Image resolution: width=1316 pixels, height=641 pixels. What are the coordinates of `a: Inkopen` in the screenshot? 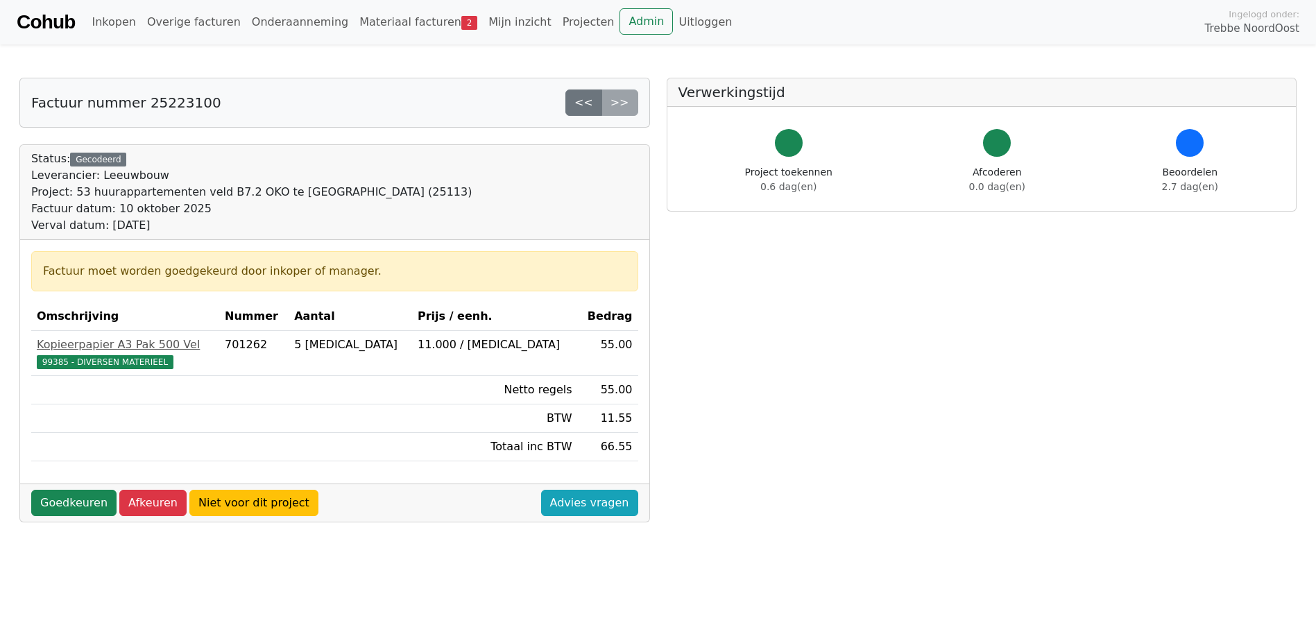 It's located at (113, 22).